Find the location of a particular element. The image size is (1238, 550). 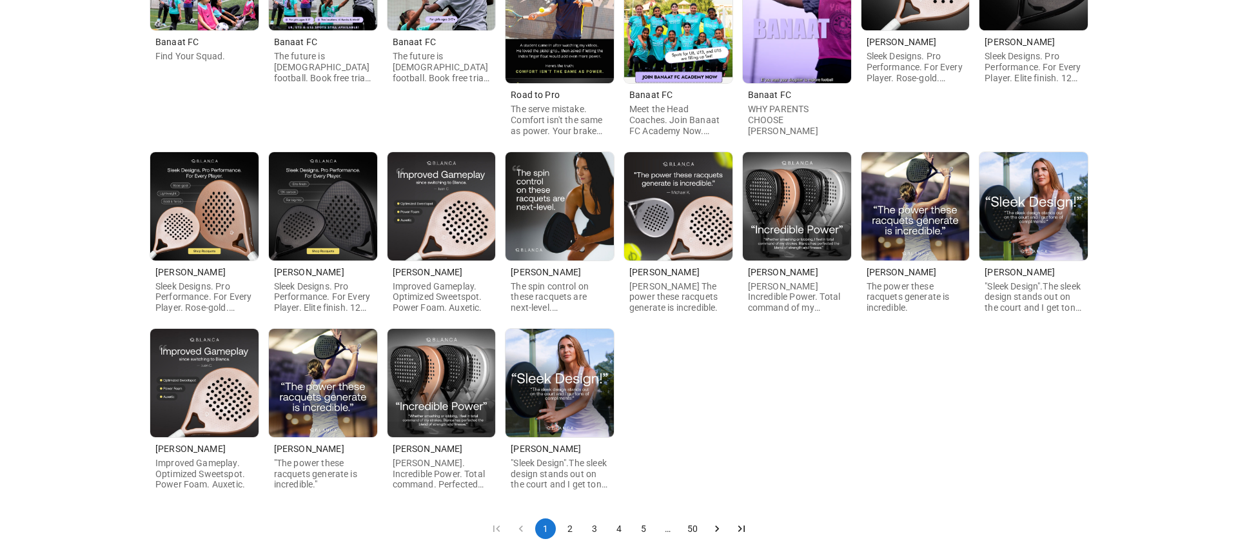

span: Find Your Squad. is located at coordinates (190, 56).